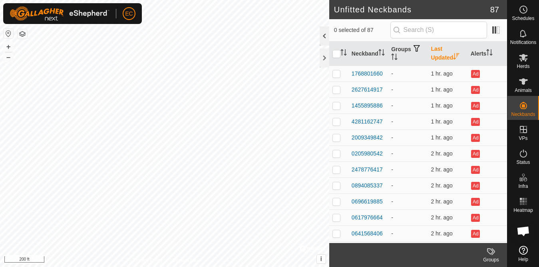 This screenshot has height=267, width=539. What do you see at coordinates (184, 260) in the screenshot?
I see `a: Contact Us` at bounding box center [184, 260].